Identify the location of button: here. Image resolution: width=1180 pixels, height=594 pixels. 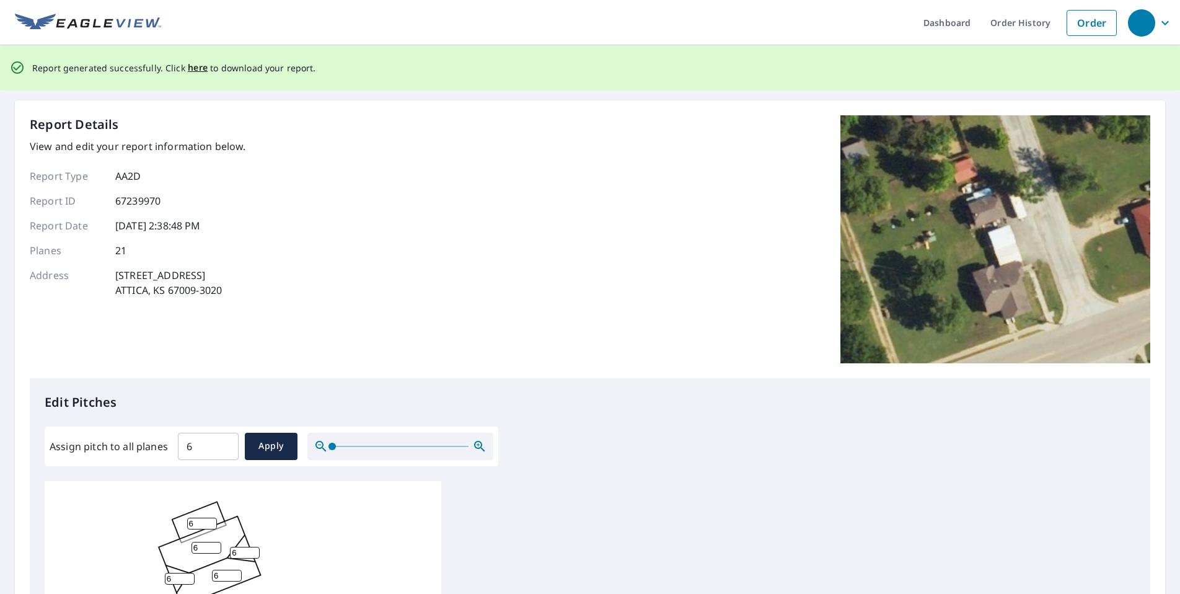
(198, 68).